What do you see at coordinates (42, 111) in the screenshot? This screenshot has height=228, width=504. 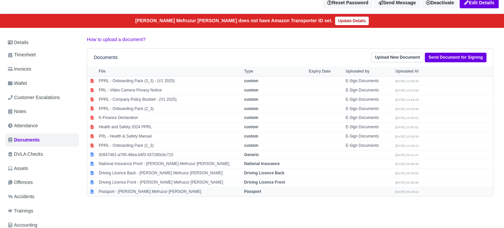 I see `a: Notes` at bounding box center [42, 111].